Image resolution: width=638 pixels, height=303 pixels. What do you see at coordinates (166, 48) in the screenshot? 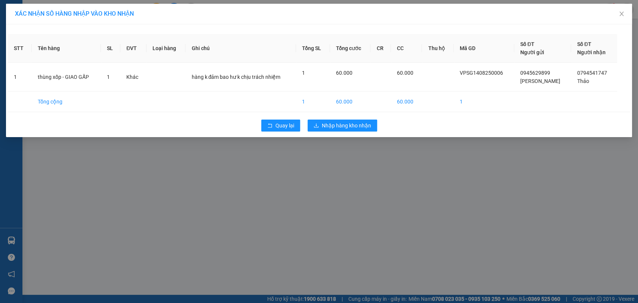
I see `th: Loại hàng` at bounding box center [166, 48].